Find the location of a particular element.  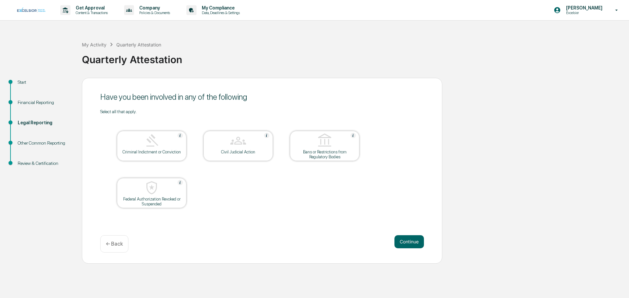

div: Review & Certification is located at coordinates (45, 163).